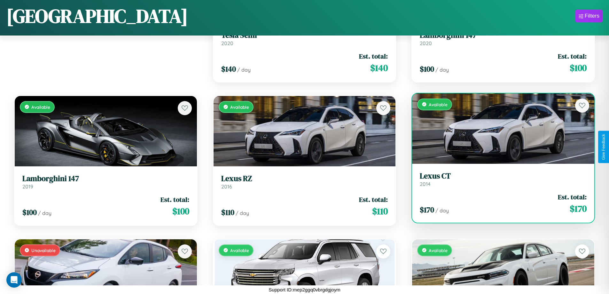 The height and width of the screenshot is (294, 609). Describe the element at coordinates (305, 290) in the screenshot. I see `p: Support ID: mep2ggq0vbrgdgjoym` at that location.